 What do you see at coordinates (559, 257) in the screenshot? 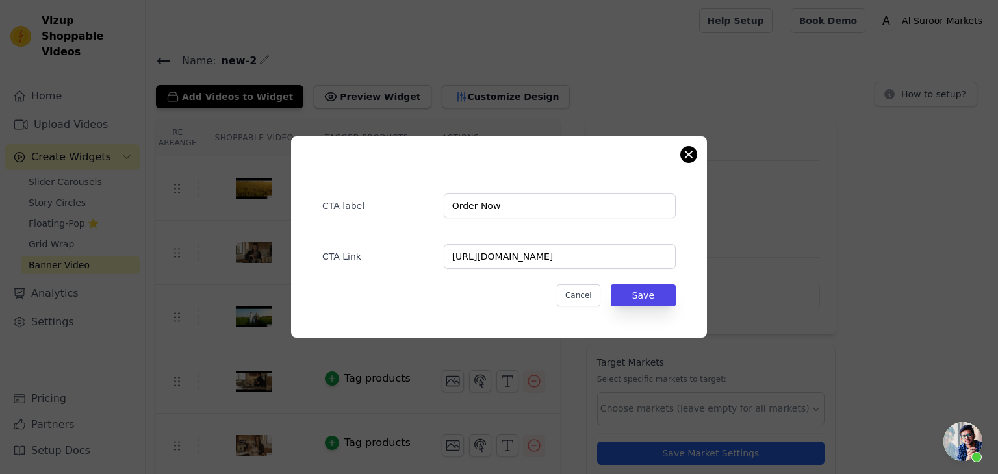
I see `input: https://example.com/` at bounding box center [559, 257].